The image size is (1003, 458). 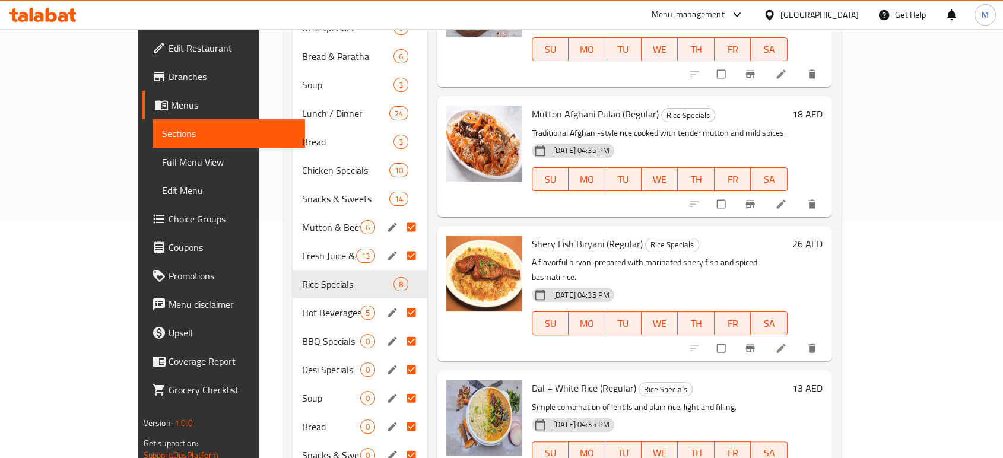 What do you see at coordinates (331, 341) in the screenshot?
I see `div: BBQ Specials` at bounding box center [331, 341].